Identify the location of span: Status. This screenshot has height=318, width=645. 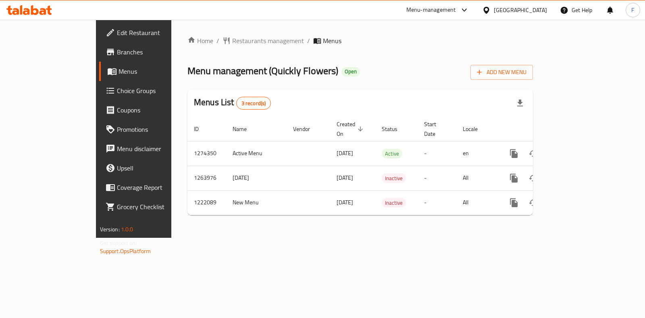
(395, 129).